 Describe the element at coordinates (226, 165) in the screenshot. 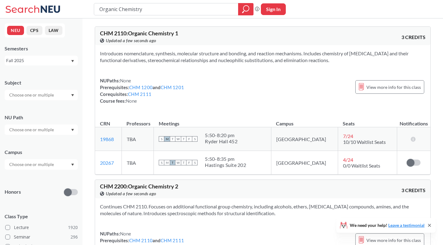

I see `div: Hastings Suite 202` at that location.